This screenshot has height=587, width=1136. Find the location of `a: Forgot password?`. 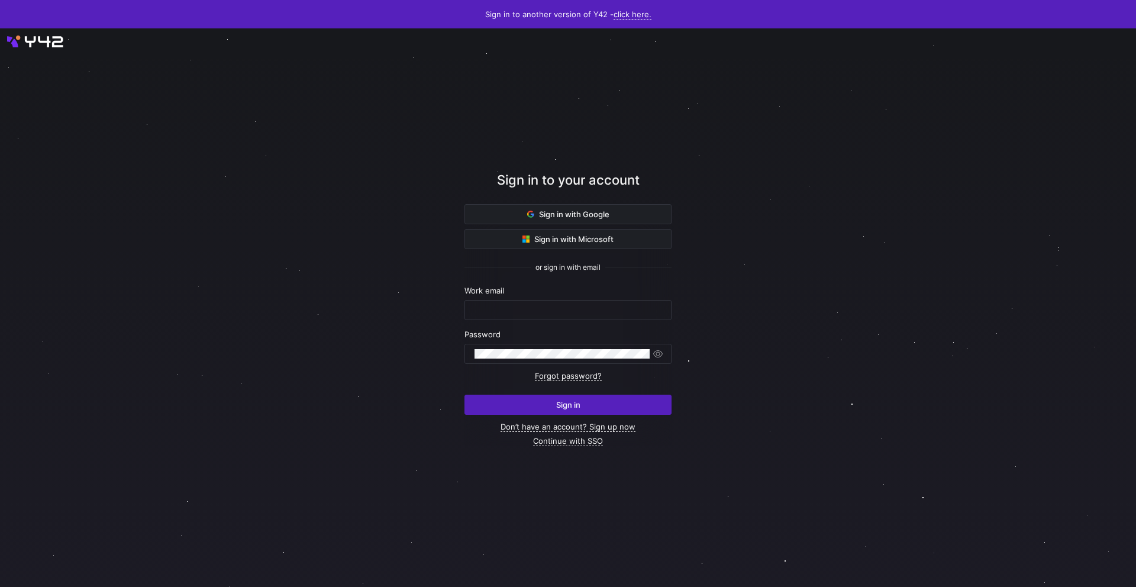

a: Forgot password? is located at coordinates (568, 376).